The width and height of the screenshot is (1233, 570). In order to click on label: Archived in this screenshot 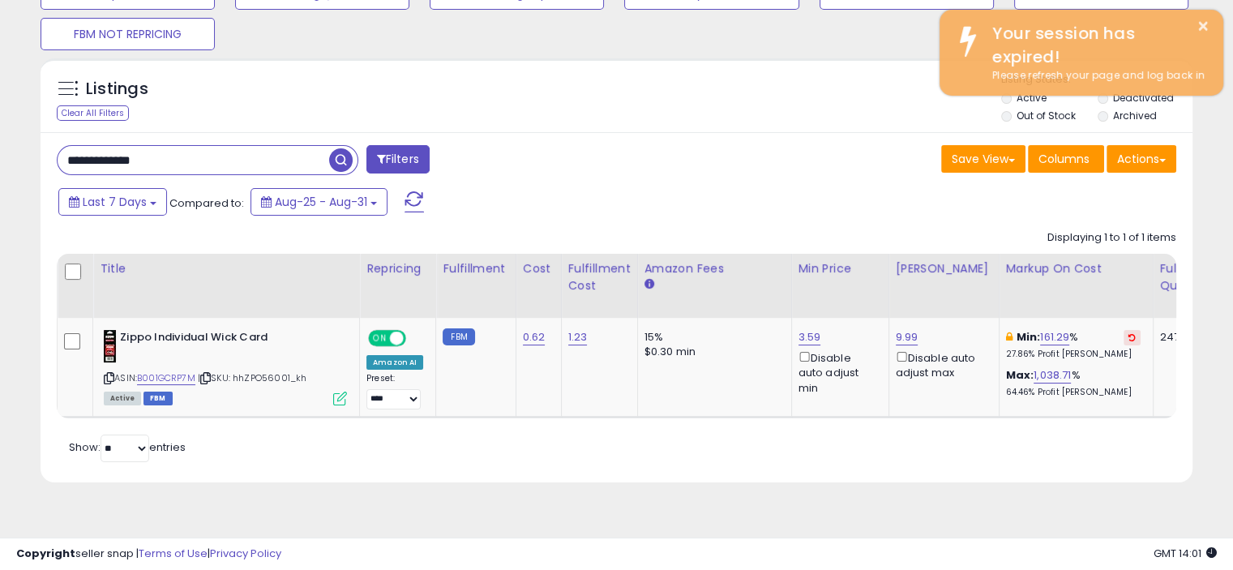, I will do `click(1135, 115)`.